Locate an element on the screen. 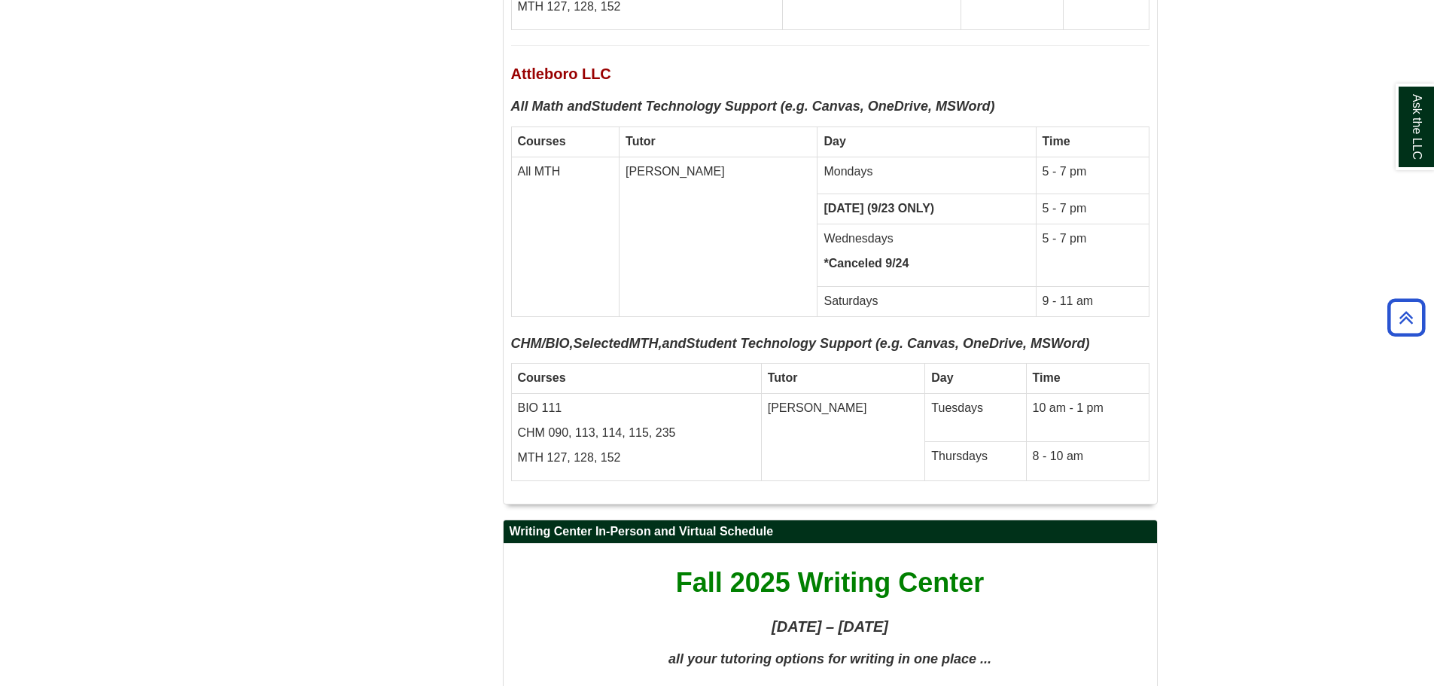 The width and height of the screenshot is (1434, 686). strong: d is located at coordinates (625, 343).